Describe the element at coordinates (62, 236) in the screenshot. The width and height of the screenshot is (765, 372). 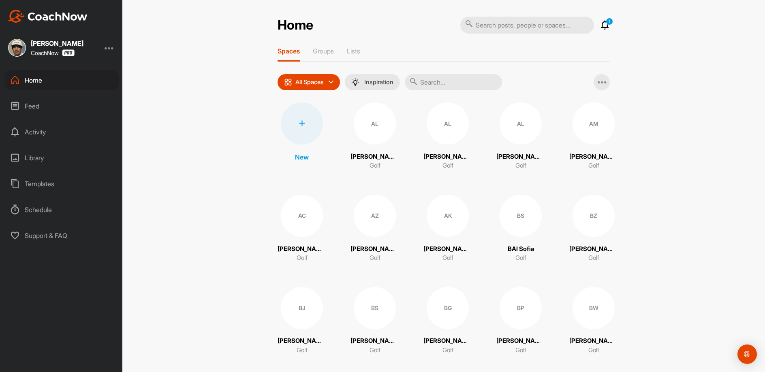
I see `div: Support & FAQ` at that location.